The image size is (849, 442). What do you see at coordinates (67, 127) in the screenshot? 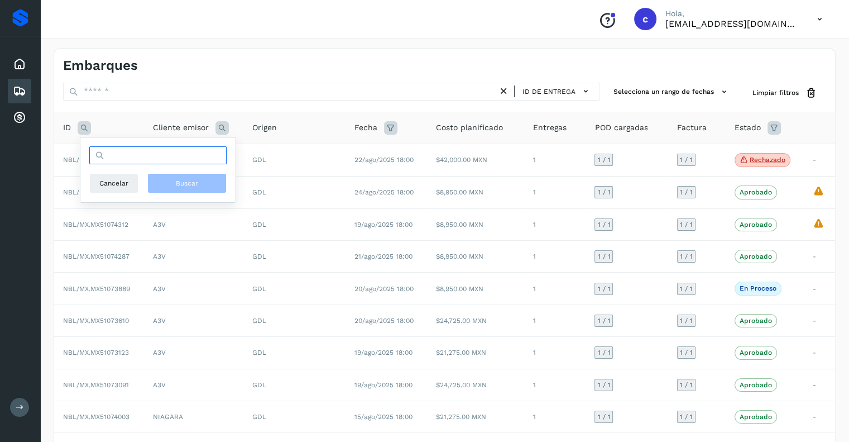
I see `span: ID` at bounding box center [67, 127].